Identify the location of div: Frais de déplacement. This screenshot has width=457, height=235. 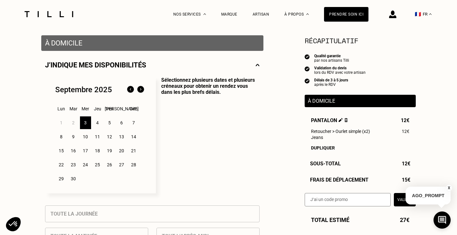
(361, 179).